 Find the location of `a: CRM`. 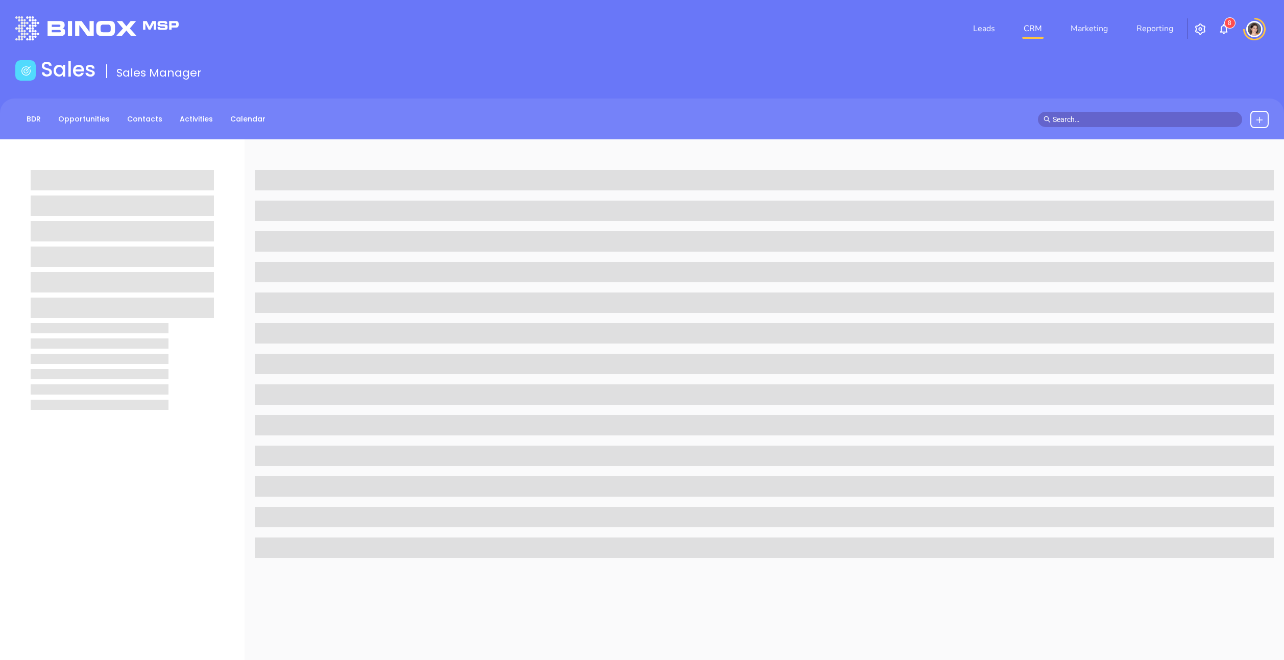

a: CRM is located at coordinates (1033, 29).